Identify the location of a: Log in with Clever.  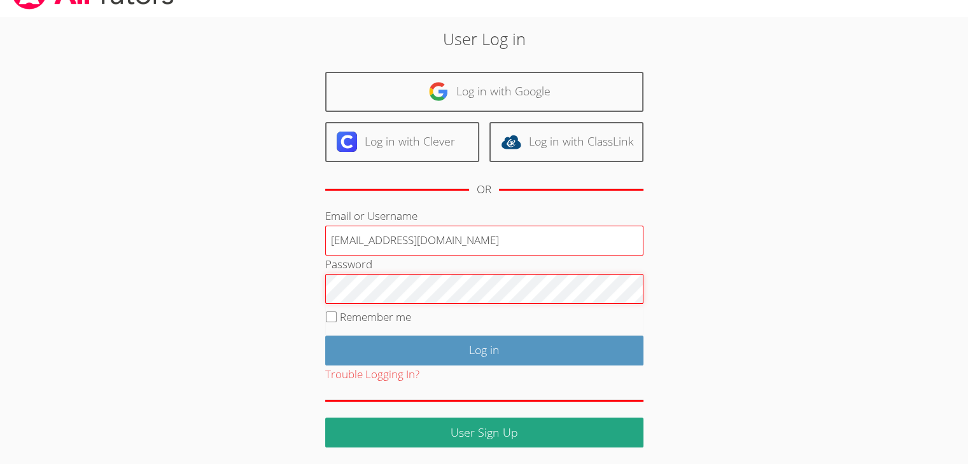
(402, 142).